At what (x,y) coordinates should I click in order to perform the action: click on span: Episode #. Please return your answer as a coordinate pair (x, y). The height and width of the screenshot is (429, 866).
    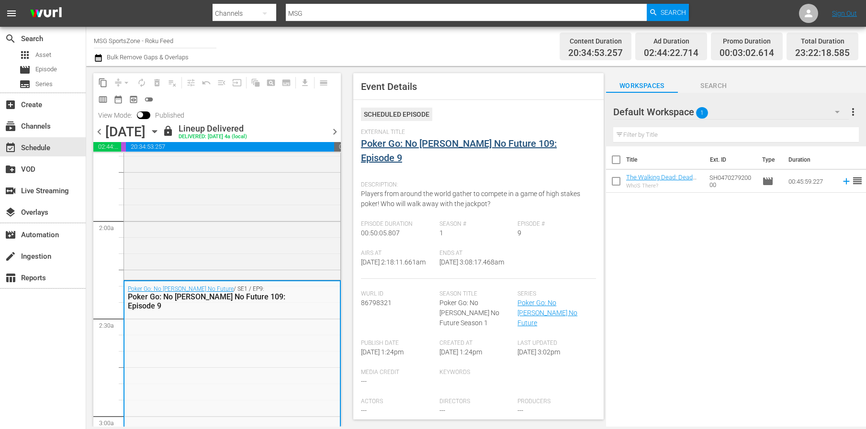
    Looking at the image, I should click on (554, 224).